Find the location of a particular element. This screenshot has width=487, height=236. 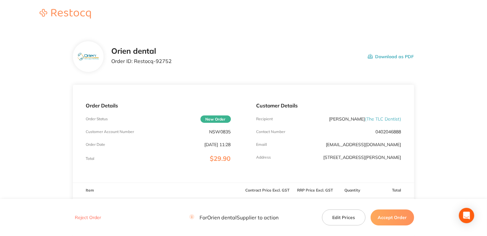

p: Order ID: Restocq- 92752 is located at coordinates (141, 61).